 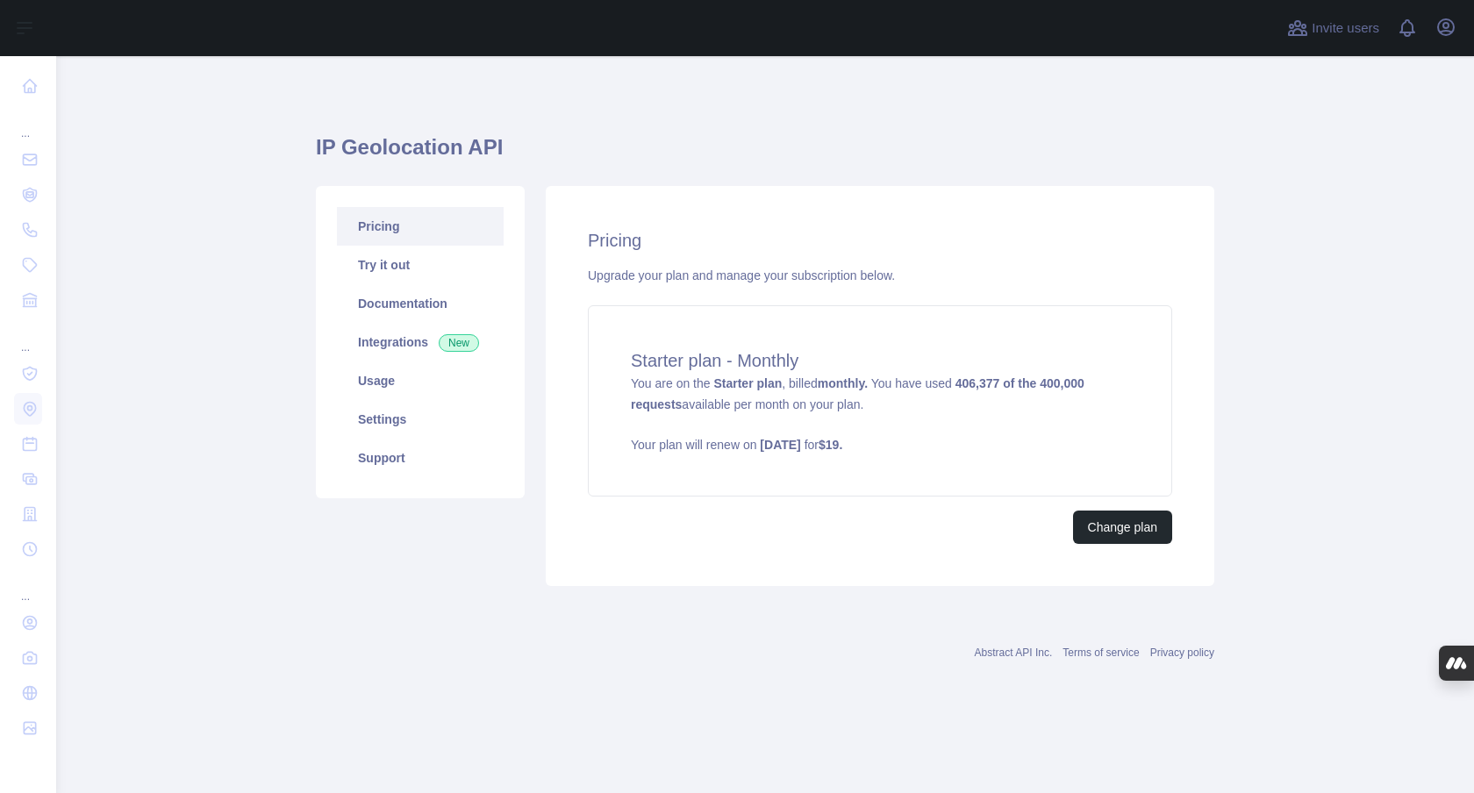 What do you see at coordinates (880, 415) in the screenshot?
I see `span: You are on the , billed You have used available per month on your plan.` at bounding box center [880, 415].